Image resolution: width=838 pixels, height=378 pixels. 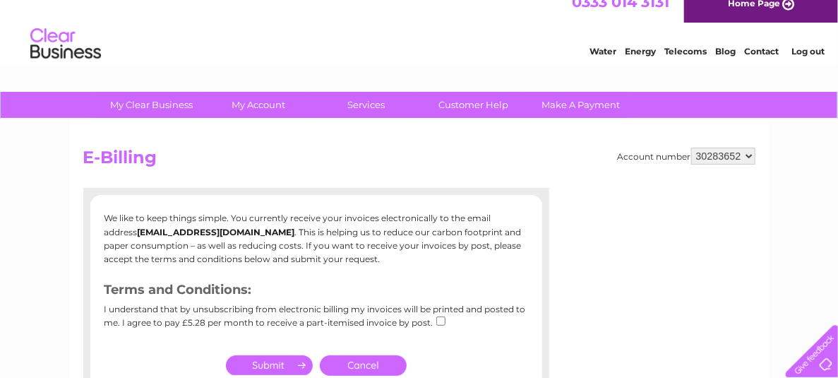 I want to click on a: Log out, so click(x=808, y=65).